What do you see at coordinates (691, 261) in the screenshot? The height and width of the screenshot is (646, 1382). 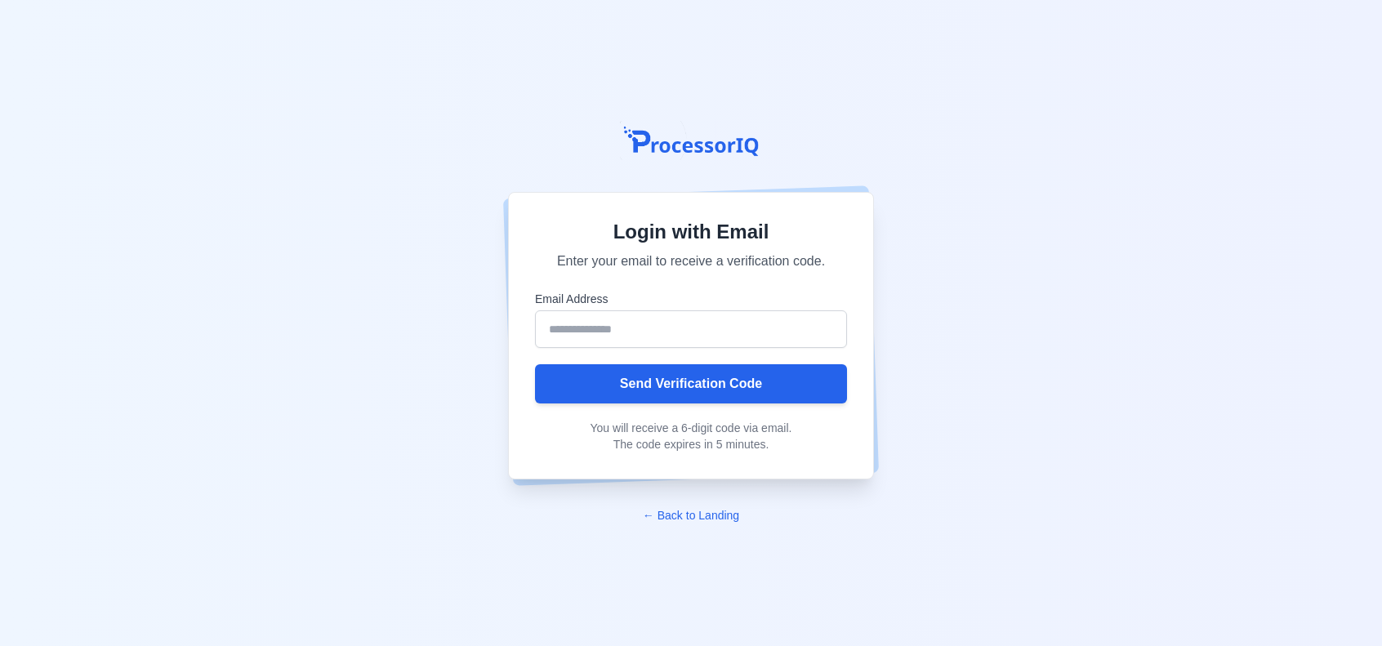 I see `p: Enter your email to receive a verification code.` at bounding box center [691, 261].